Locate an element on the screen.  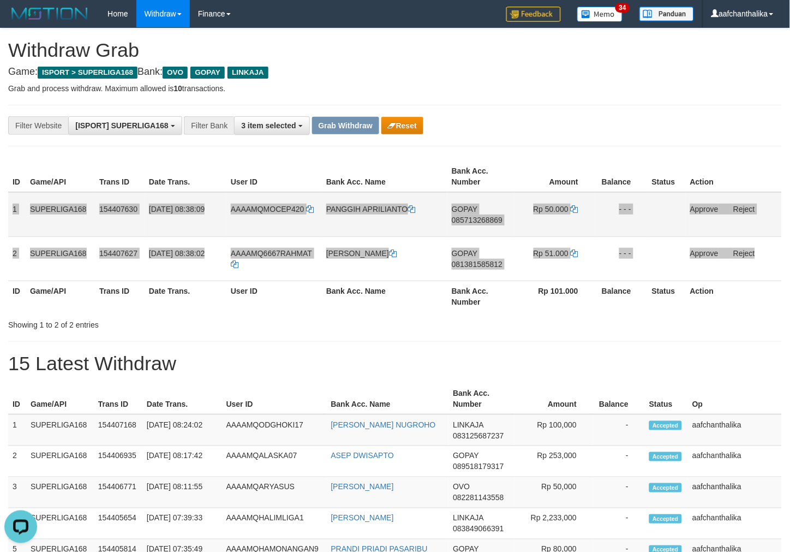
span: Copy 081381585812 to clipboard is located at coordinates (477, 264).